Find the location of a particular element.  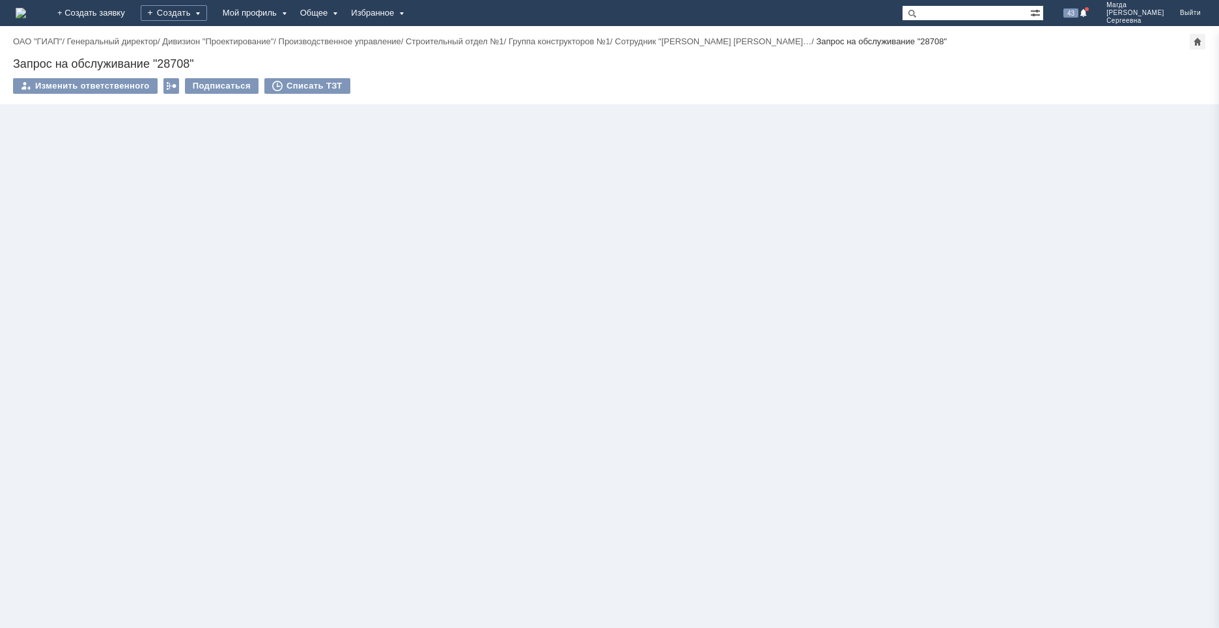

a: Производственное управление is located at coordinates (340, 41).